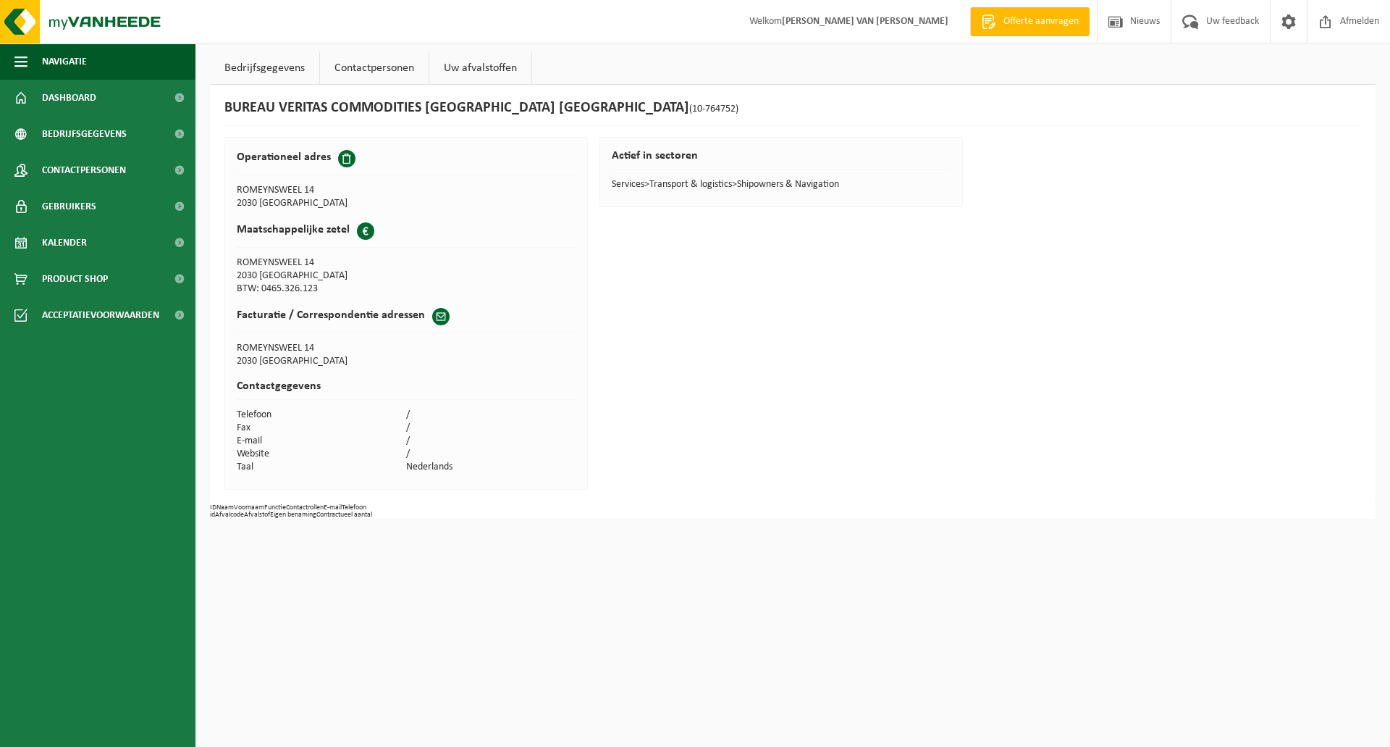  I want to click on td: Telefoon, so click(321, 415).